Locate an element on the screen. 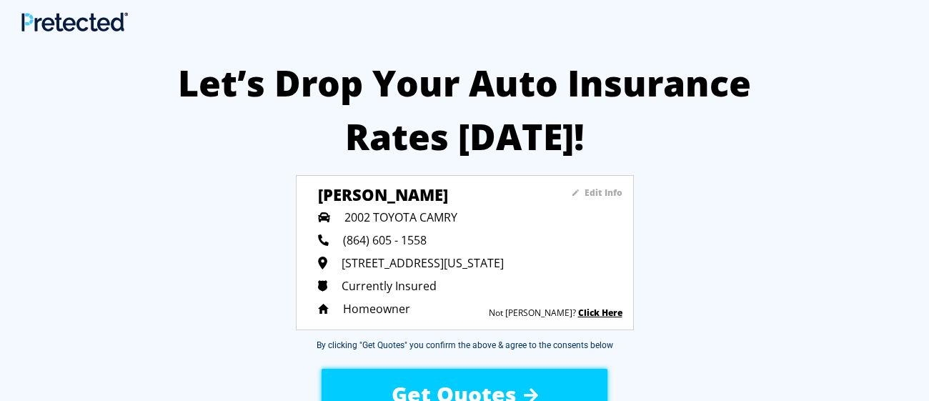 The width and height of the screenshot is (929, 401). span: Homeowner is located at coordinates (377, 309).